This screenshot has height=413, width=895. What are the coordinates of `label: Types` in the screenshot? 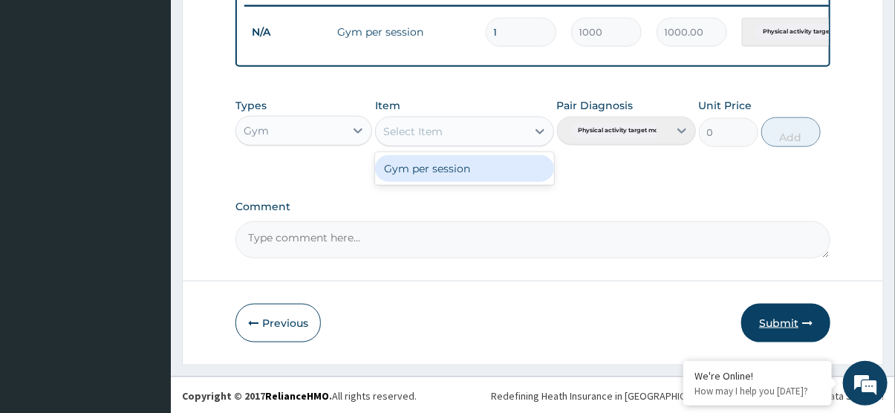 It's located at (251, 105).